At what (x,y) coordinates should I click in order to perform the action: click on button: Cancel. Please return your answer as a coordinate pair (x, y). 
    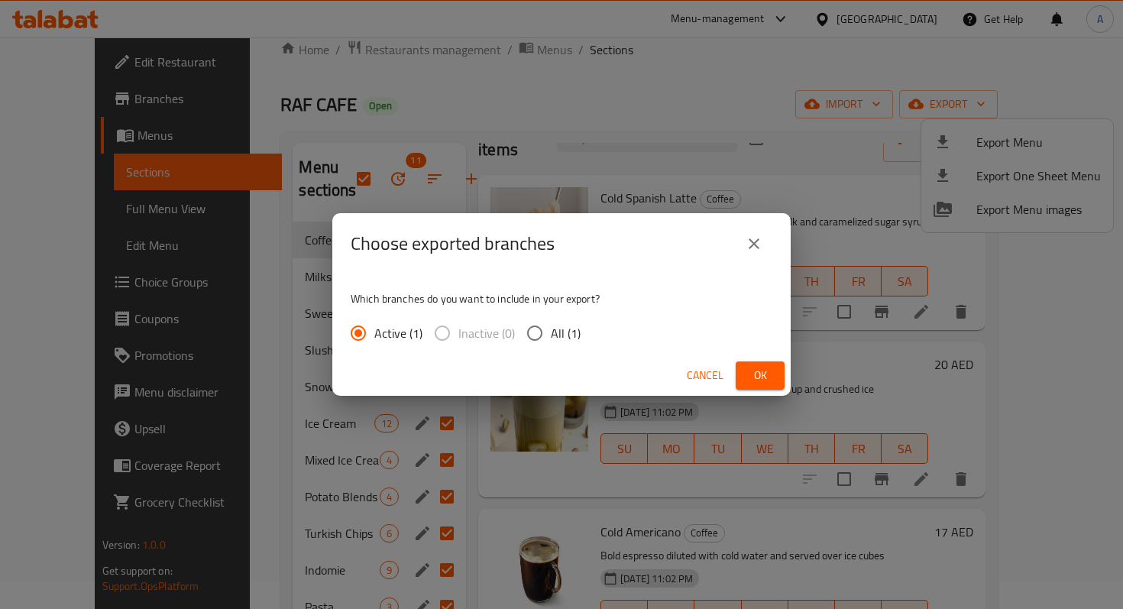
    Looking at the image, I should click on (705, 375).